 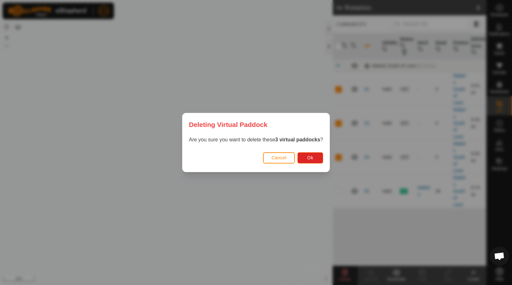 What do you see at coordinates (499, 256) in the screenshot?
I see `div: Open chat` at bounding box center [499, 256].